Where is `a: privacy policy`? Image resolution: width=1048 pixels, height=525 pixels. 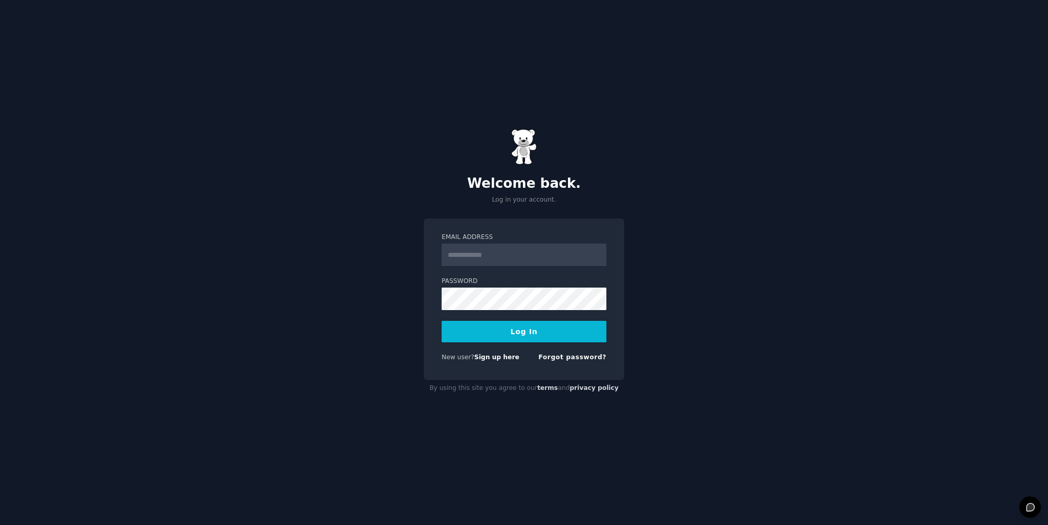 a: privacy policy is located at coordinates (594, 388).